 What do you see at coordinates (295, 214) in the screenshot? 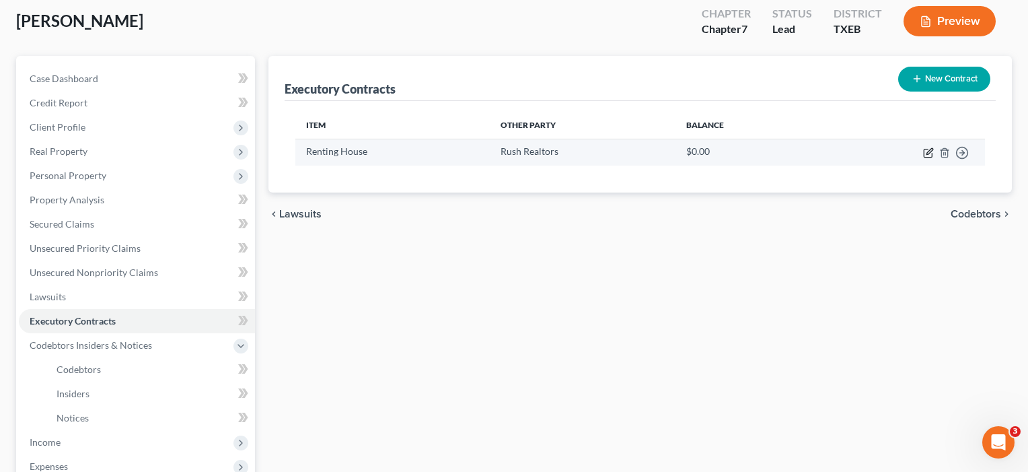
I see `button: chevron_left Lawsuits` at bounding box center [295, 214].